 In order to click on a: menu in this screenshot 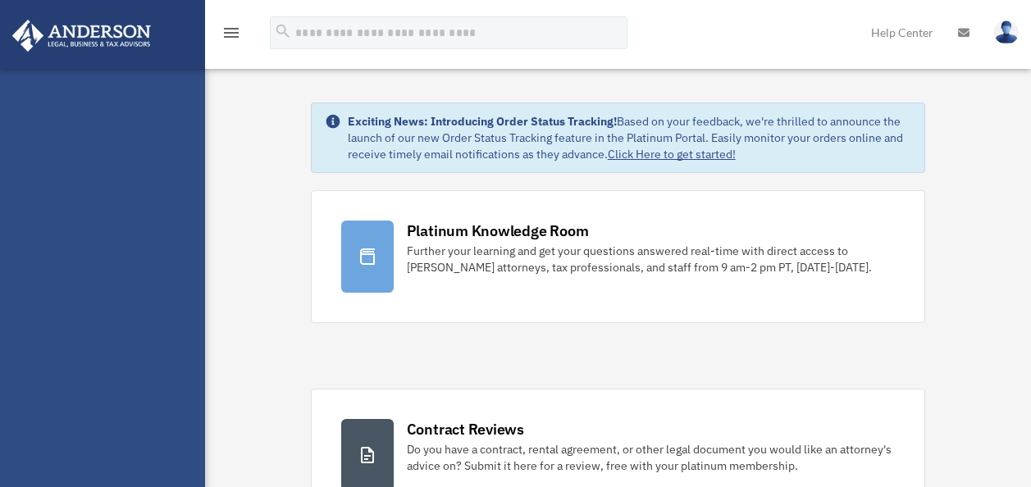, I will do `click(231, 35)`.